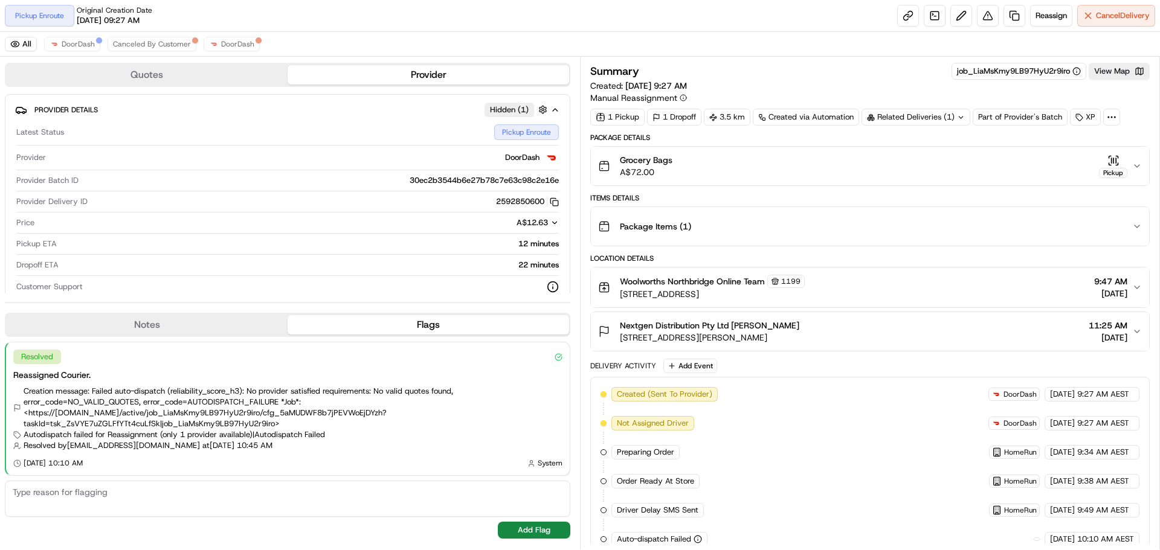  I want to click on span: Woolworths Northbridge Online Team, so click(692, 282).